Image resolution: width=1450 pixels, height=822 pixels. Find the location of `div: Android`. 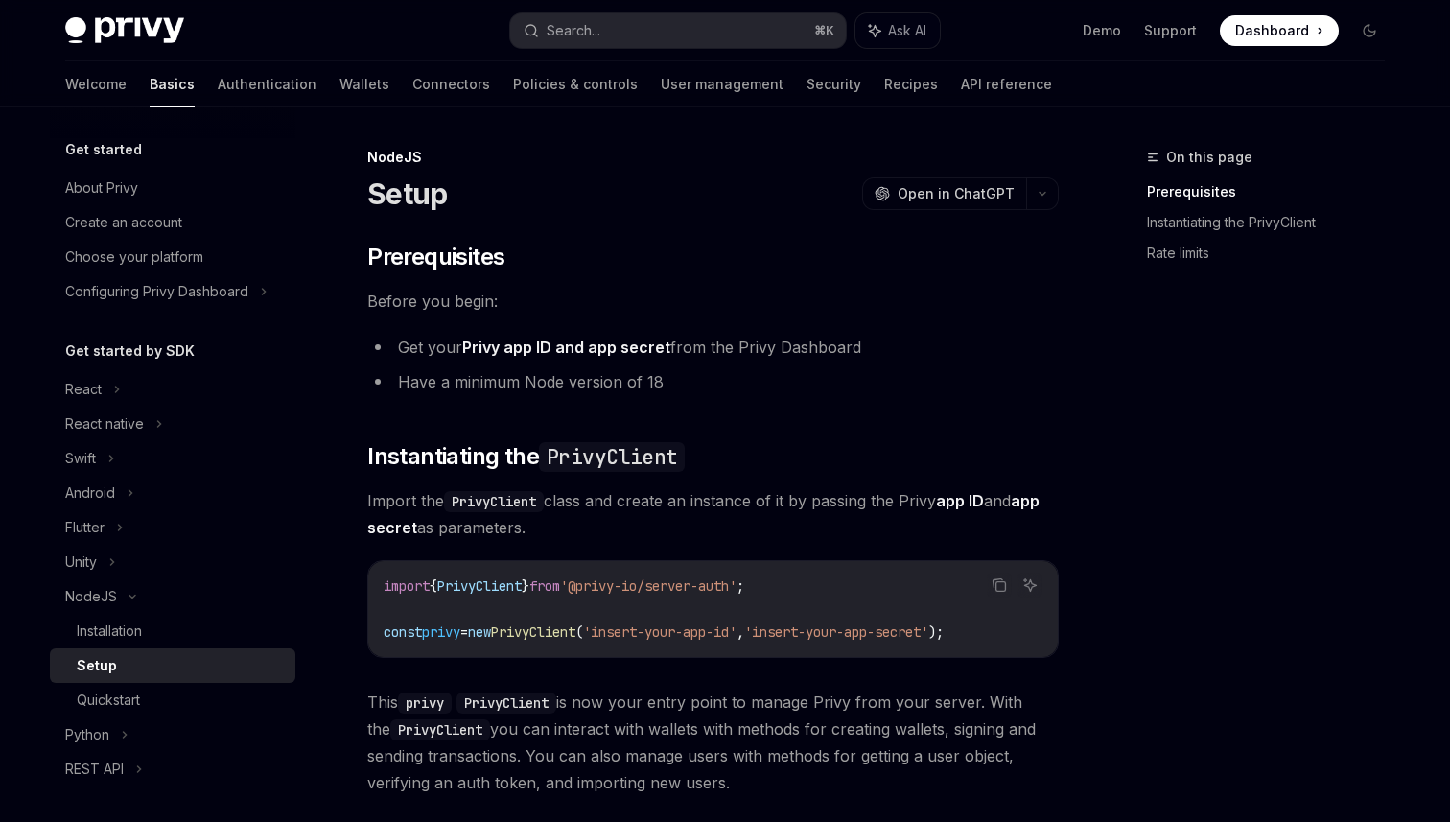

div: Android is located at coordinates (90, 493).